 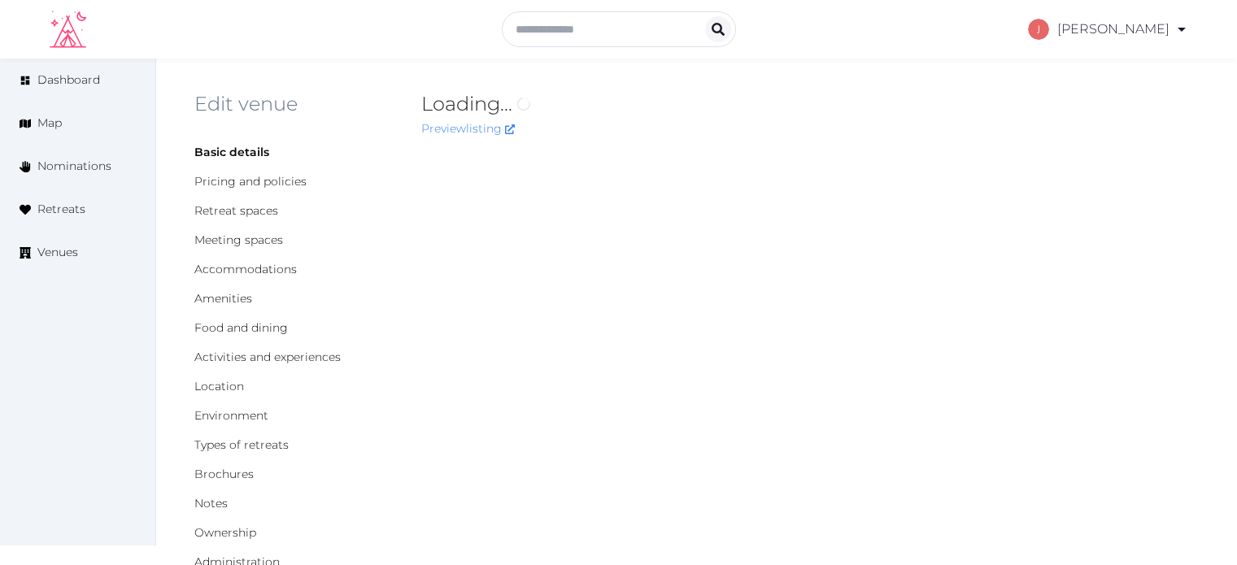 I want to click on span: Dashboard, so click(x=68, y=80).